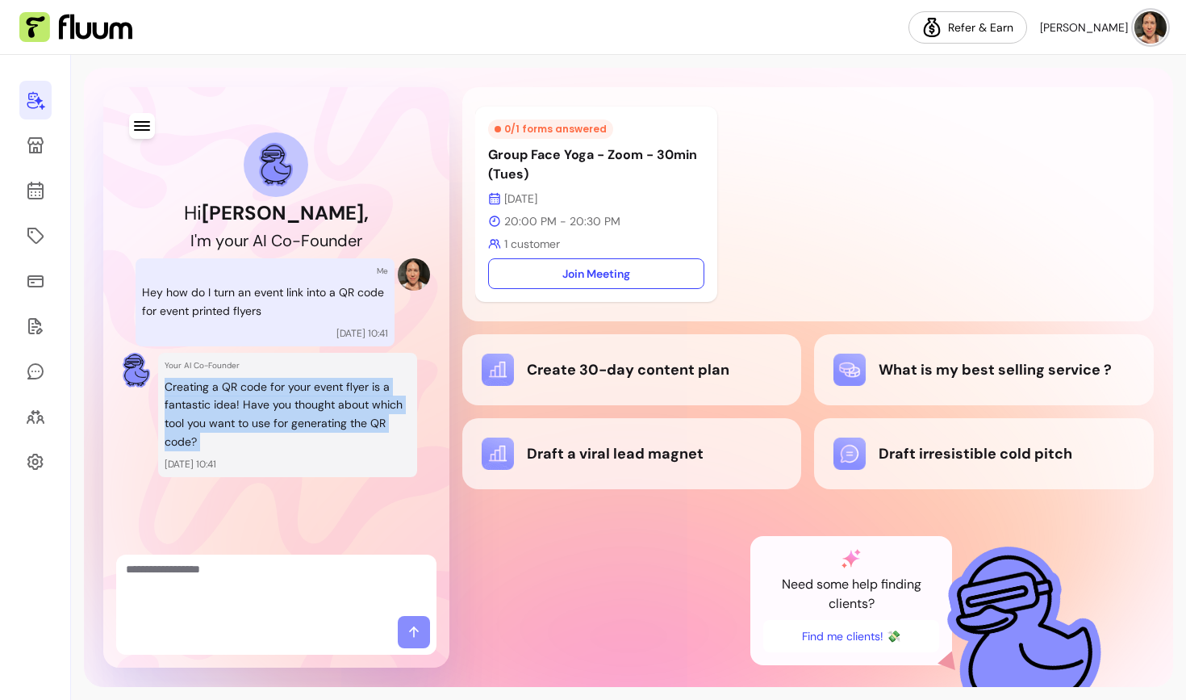  What do you see at coordinates (219, 240) in the screenshot?
I see `div: y` at bounding box center [219, 240].